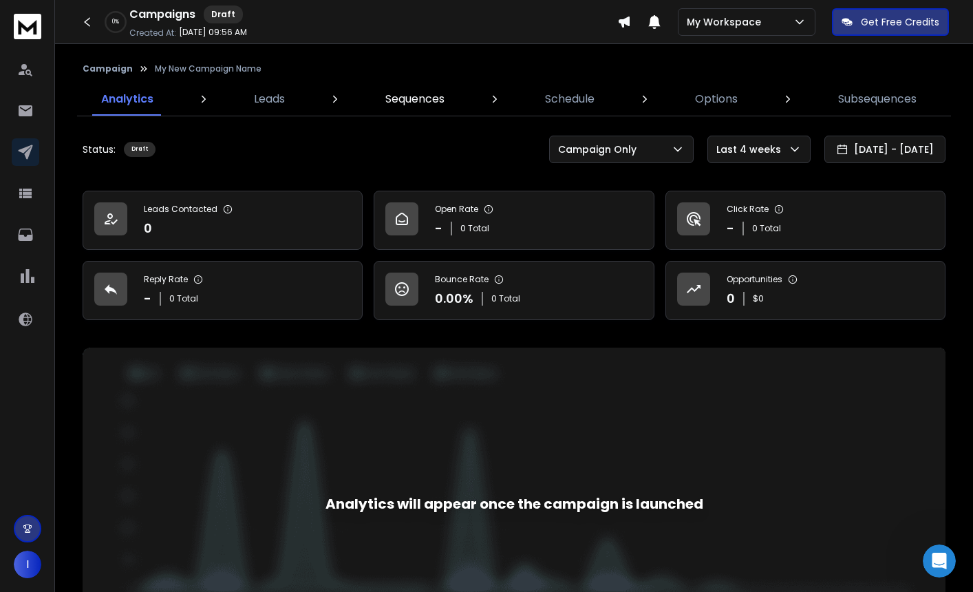 The image size is (973, 592). I want to click on a: Reply Rate-0 Total, so click(222, 290).